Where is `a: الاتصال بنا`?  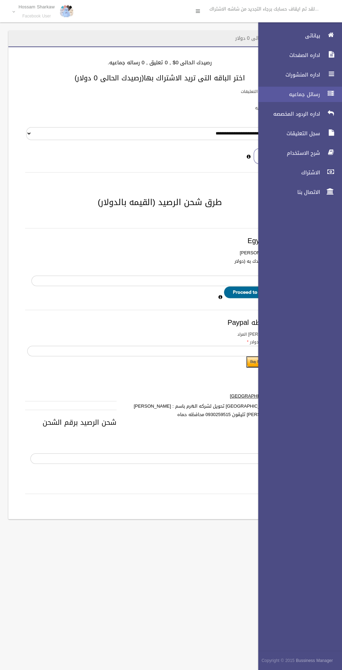 a: الاتصال بنا is located at coordinates (297, 192).